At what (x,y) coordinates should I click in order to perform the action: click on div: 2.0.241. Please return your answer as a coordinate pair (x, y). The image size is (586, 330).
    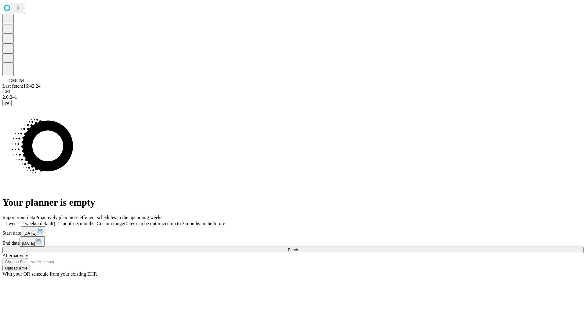
    Looking at the image, I should click on (293, 97).